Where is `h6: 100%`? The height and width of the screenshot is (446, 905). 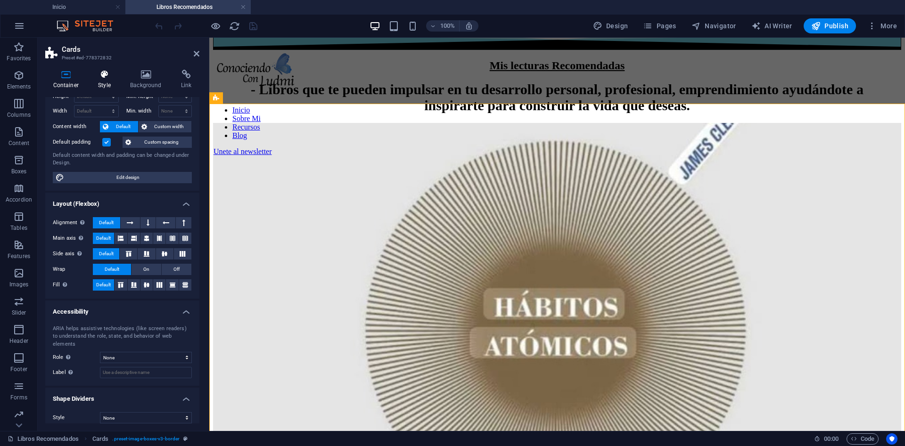 h6: 100% is located at coordinates (448, 26).